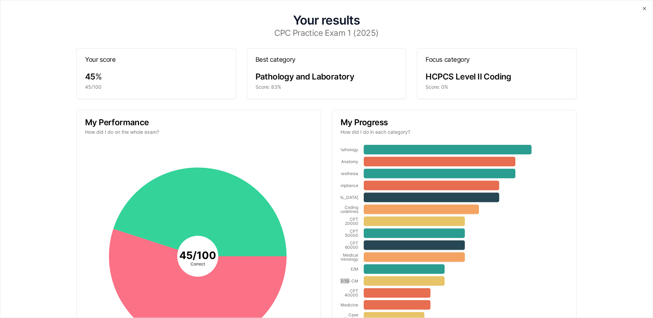 This screenshot has width=653, height=318. Describe the element at coordinates (90, 77) in the screenshot. I see `span: 45` at that location.